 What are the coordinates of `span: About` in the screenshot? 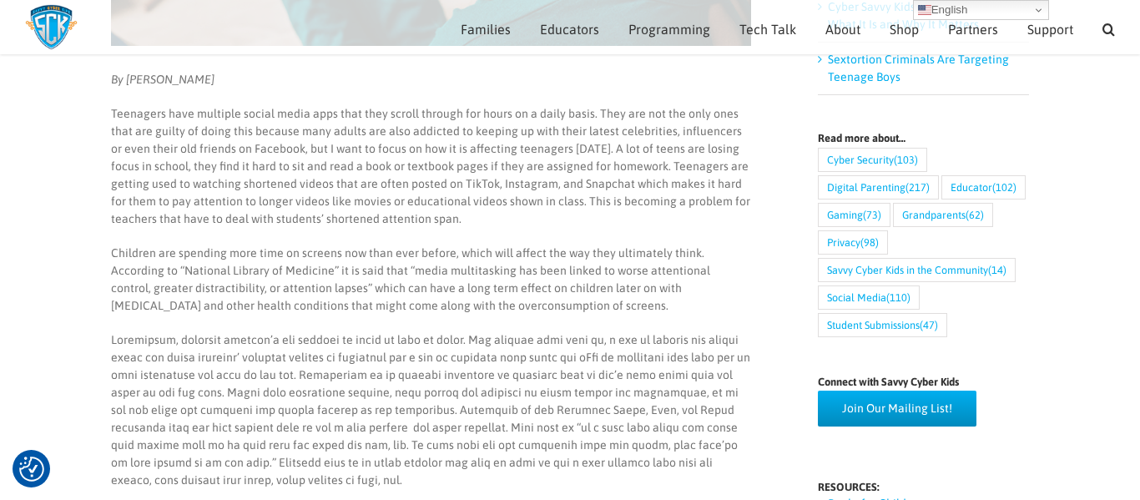 It's located at (843, 29).